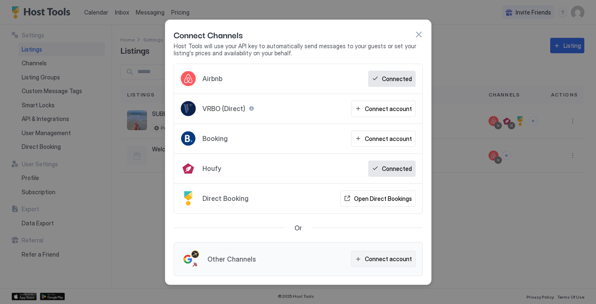 This screenshot has height=304, width=596. What do you see at coordinates (212, 79) in the screenshot?
I see `span: Airbnb` at bounding box center [212, 79].